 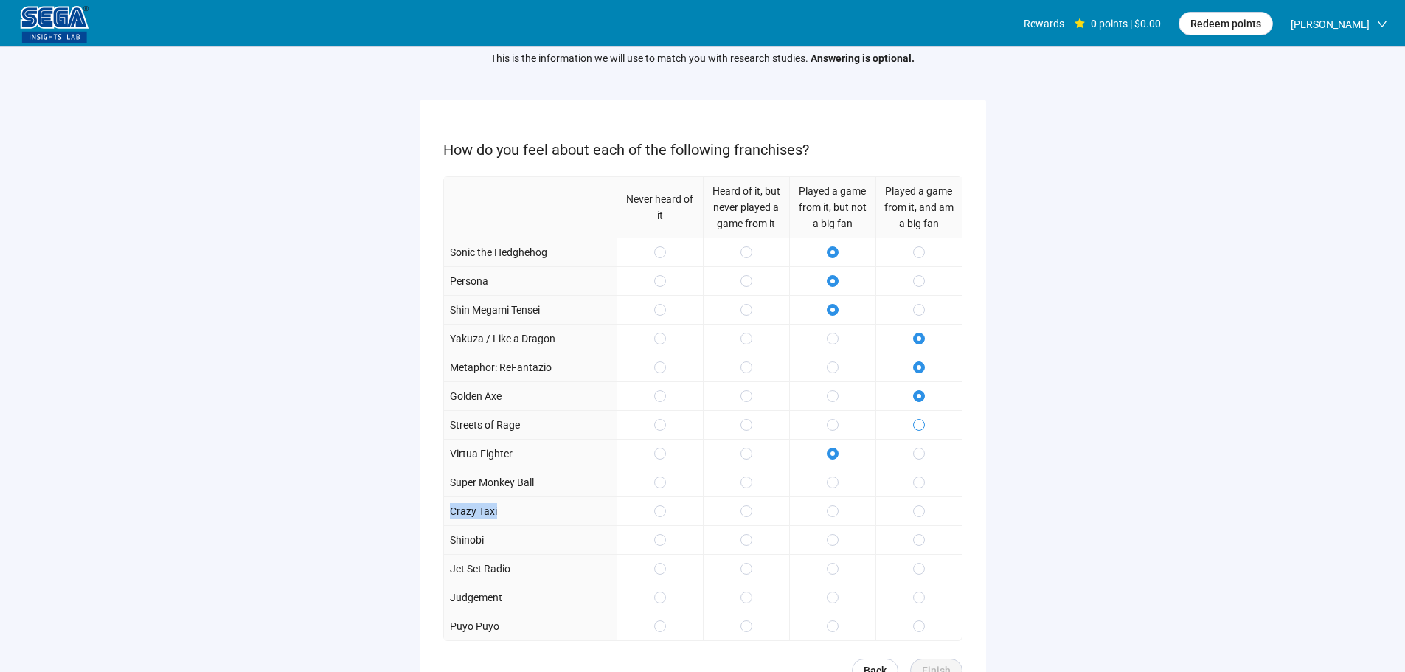 I want to click on p: Metaphor: ReFantazio, so click(x=501, y=367).